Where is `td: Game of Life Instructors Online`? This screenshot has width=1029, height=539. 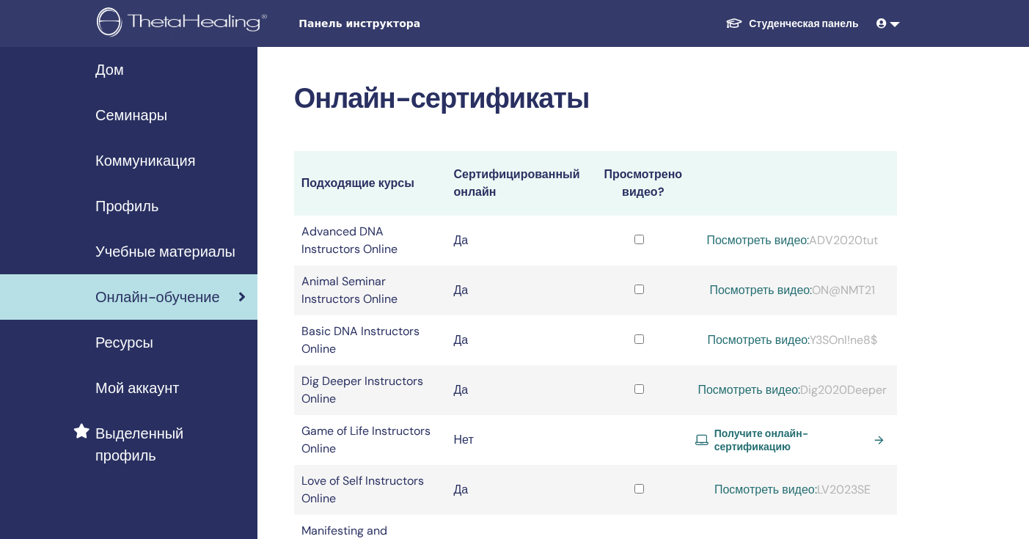
td: Game of Life Instructors Online is located at coordinates (370, 440).